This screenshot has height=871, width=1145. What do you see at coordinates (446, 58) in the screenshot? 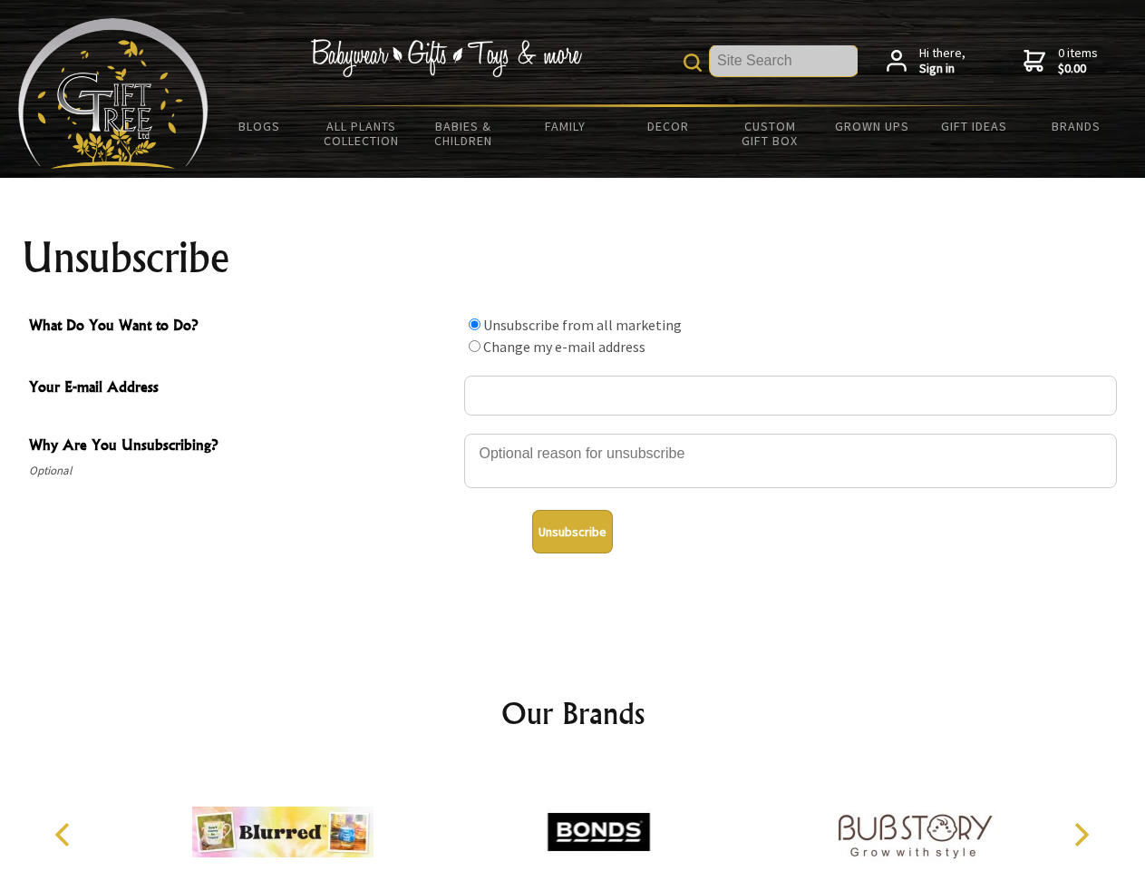
I see `img: Babywear - Gifts - Toys & more` at bounding box center [446, 58].